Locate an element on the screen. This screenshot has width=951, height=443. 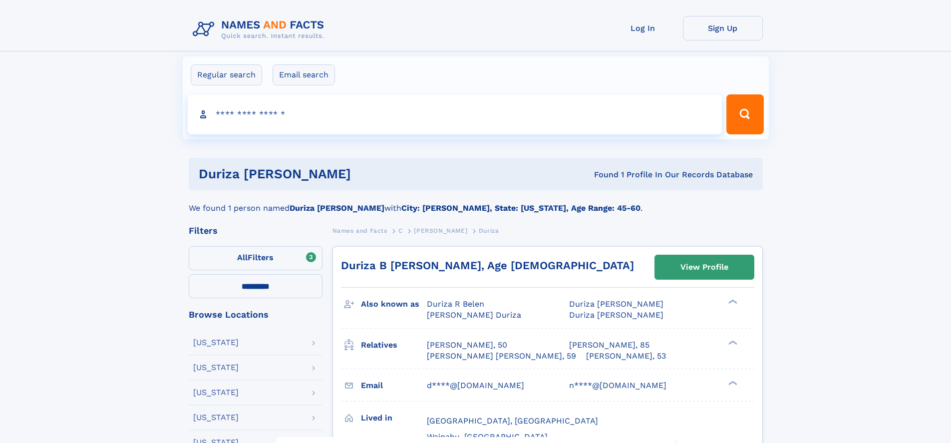
label: Filters is located at coordinates (256, 258).